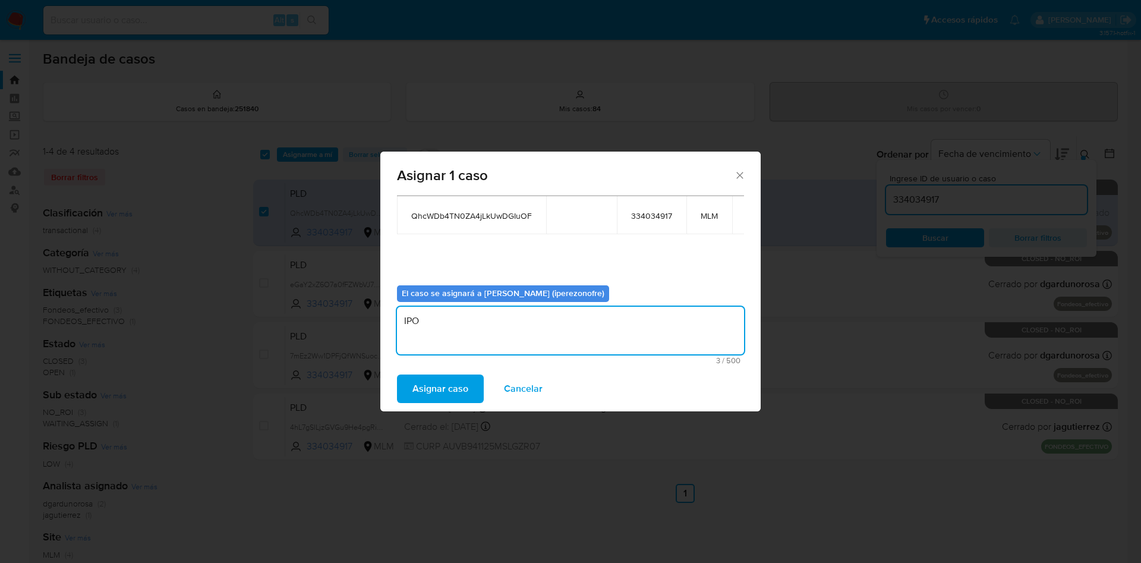  I want to click on span: Máximo 500 caracteres, so click(571, 360).